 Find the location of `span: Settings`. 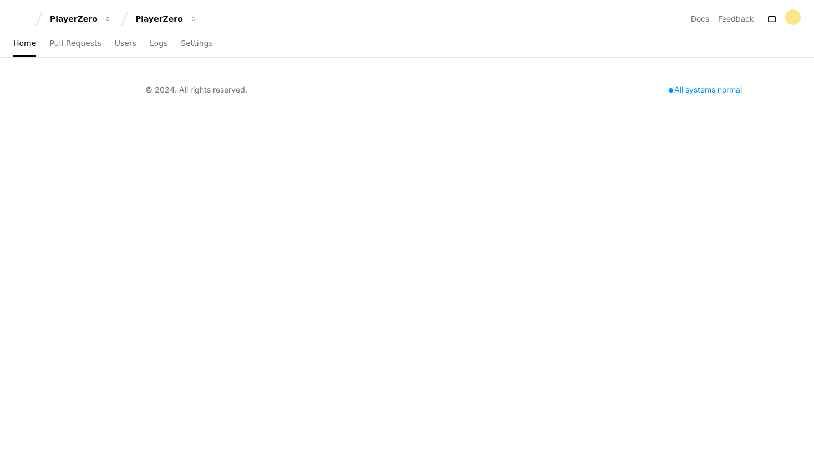

span: Settings is located at coordinates (196, 43).